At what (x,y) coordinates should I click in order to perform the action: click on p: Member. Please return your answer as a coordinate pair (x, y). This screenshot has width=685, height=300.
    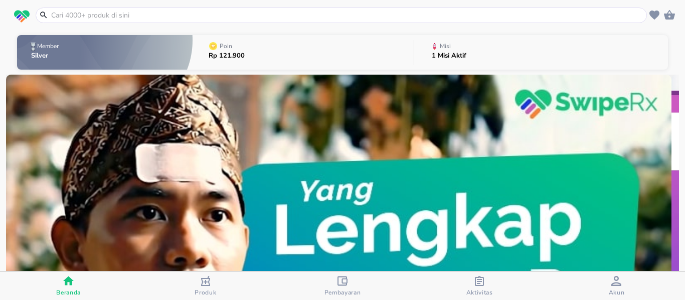
    Looking at the image, I should click on (48, 46).